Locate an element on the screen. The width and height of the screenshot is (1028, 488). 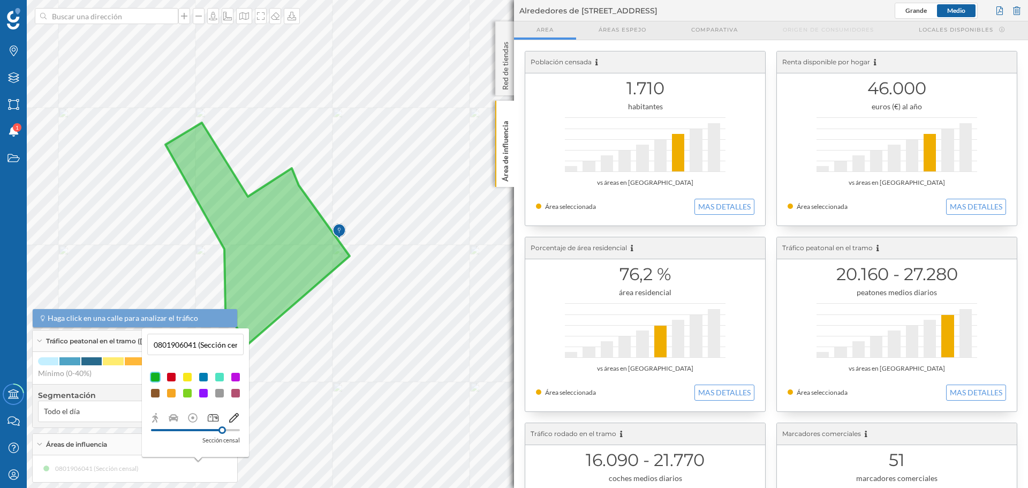
span: 1 is located at coordinates (17, 127).